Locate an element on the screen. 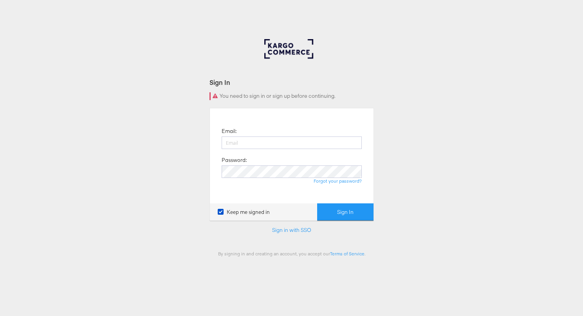 The height and width of the screenshot is (316, 583). label: Keep me signed in is located at coordinates (243, 212).